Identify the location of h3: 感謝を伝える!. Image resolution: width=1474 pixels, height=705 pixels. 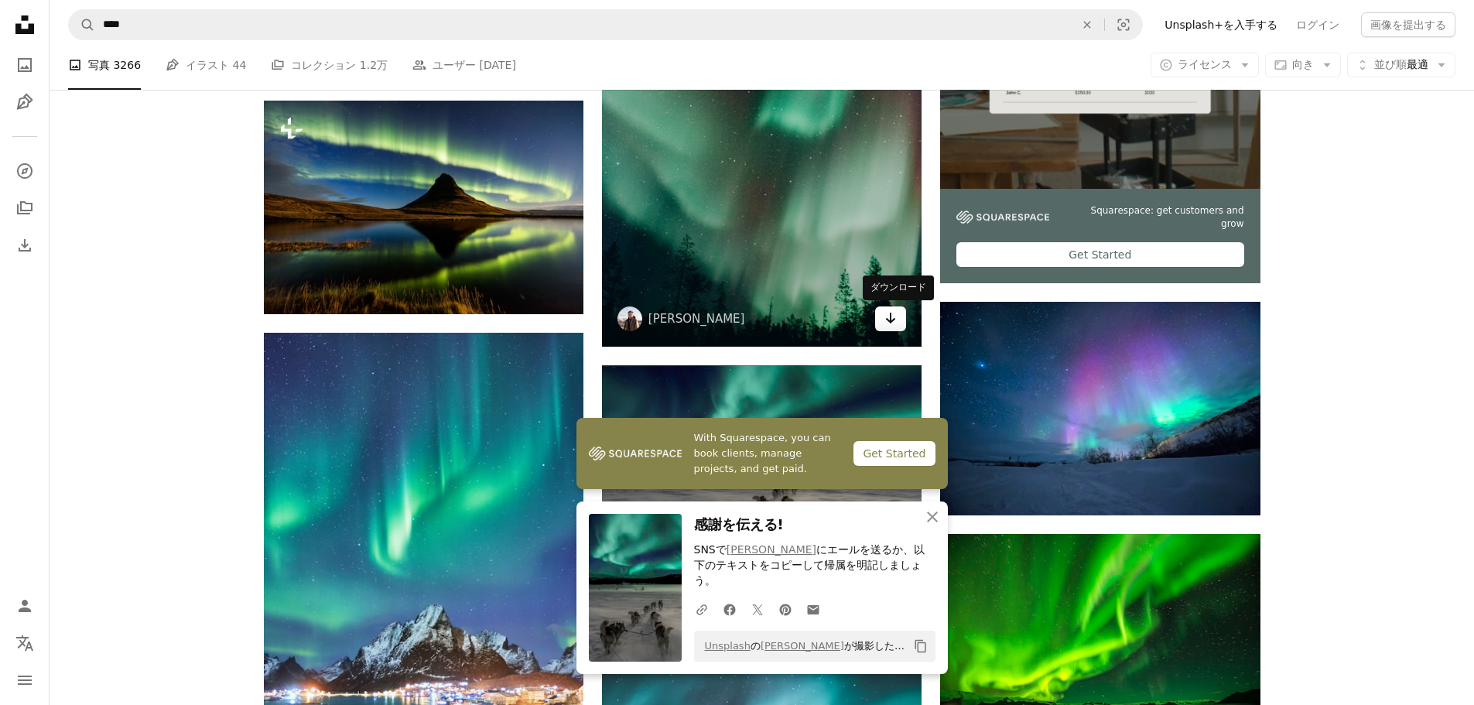
(815, 525).